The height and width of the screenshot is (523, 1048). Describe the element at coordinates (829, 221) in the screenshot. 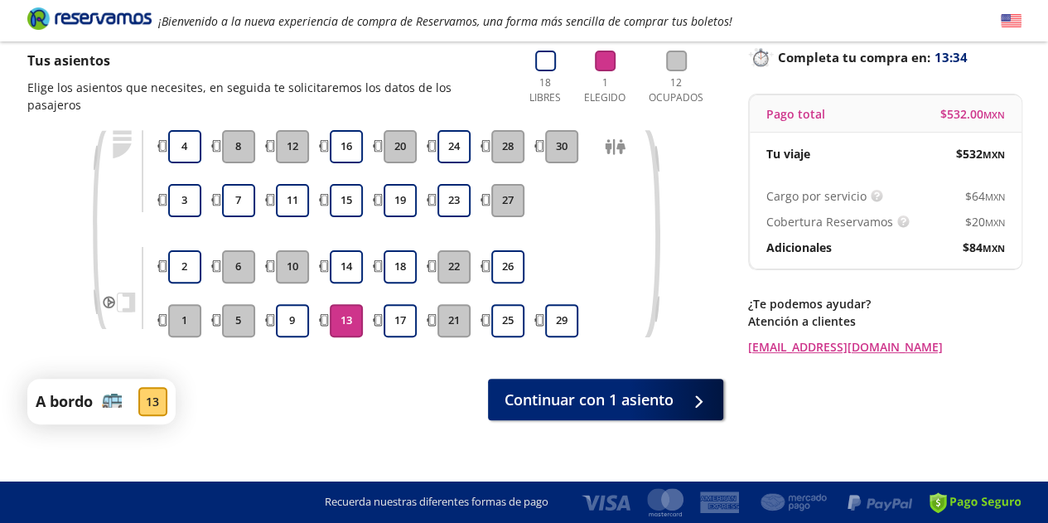

I see `p: Cobertura Reservamos` at that location.